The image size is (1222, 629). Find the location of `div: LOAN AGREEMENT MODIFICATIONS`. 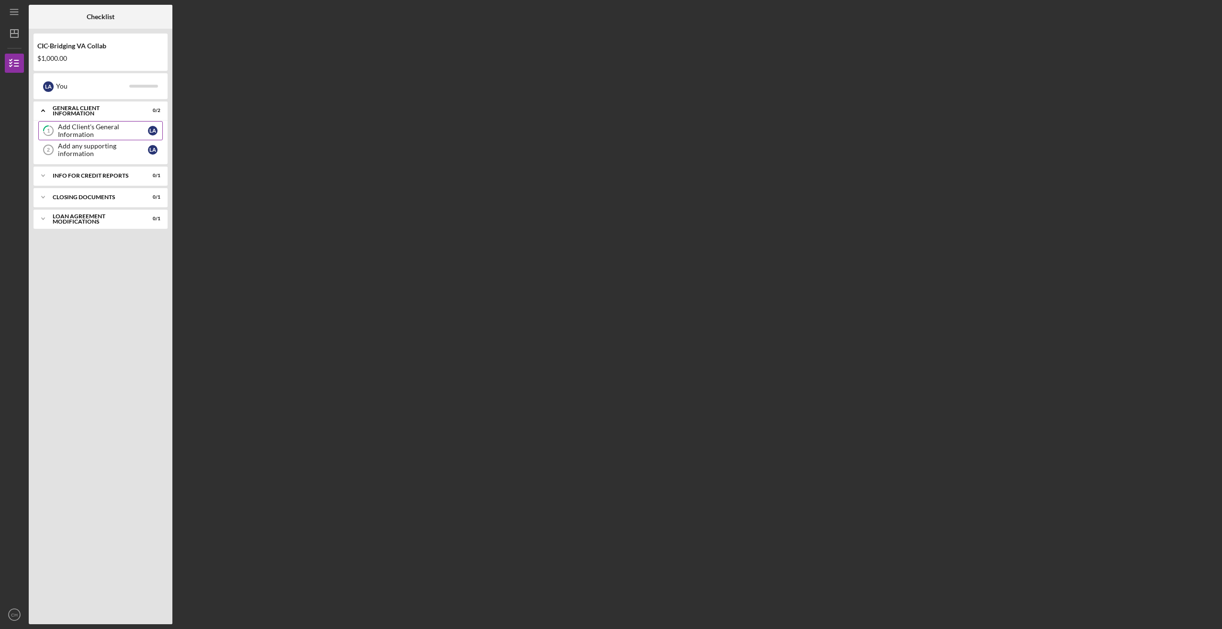

div: LOAN AGREEMENT MODIFICATIONS is located at coordinates (94, 219).